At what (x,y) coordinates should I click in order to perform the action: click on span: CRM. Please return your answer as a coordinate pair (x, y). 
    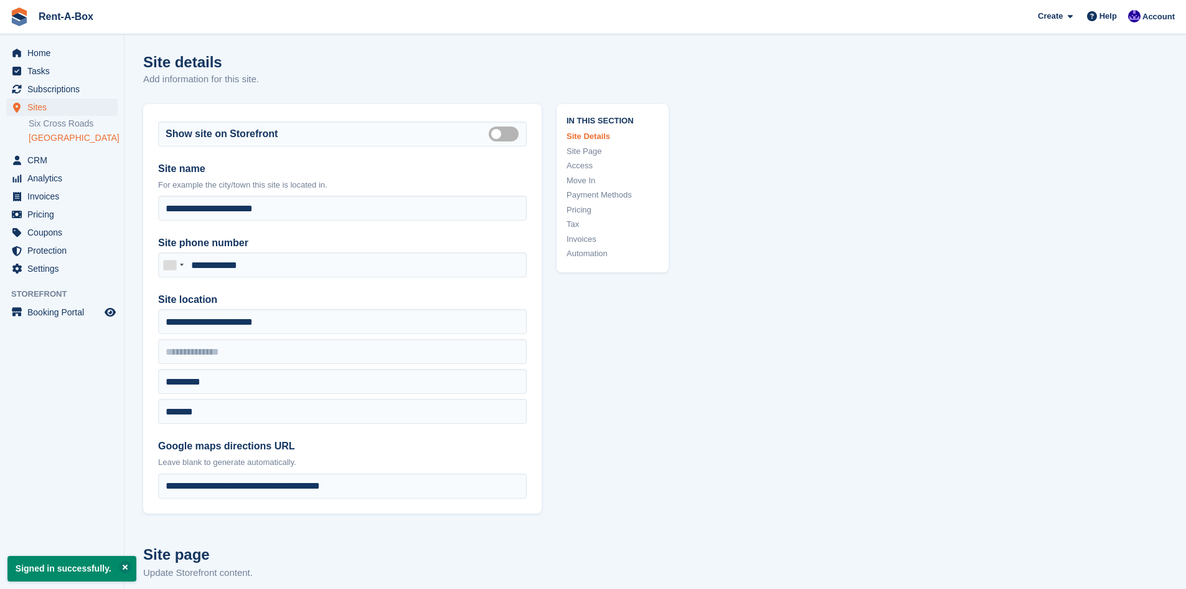
    Looking at the image, I should click on (65, 160).